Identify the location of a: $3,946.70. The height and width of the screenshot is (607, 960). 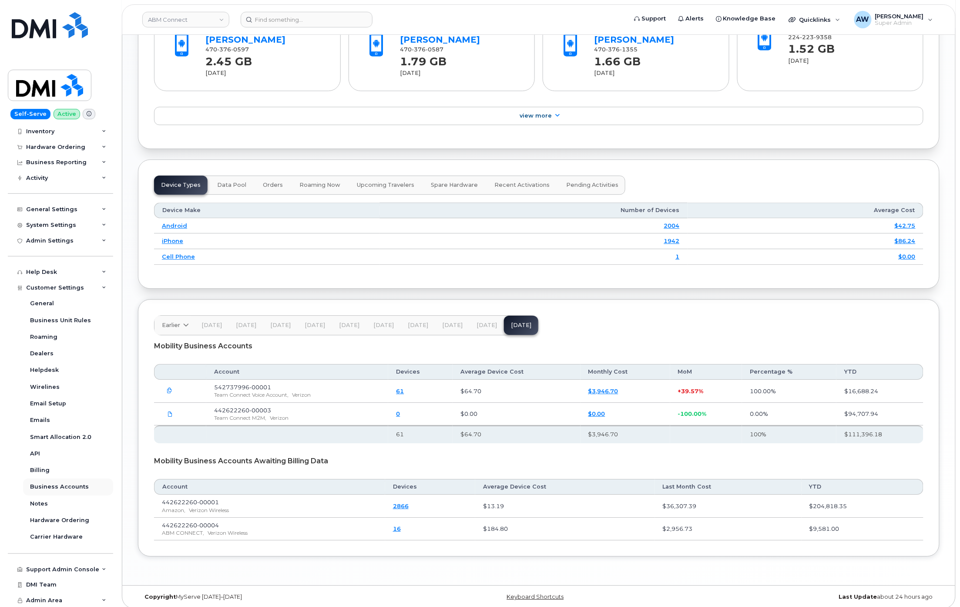
(603, 391).